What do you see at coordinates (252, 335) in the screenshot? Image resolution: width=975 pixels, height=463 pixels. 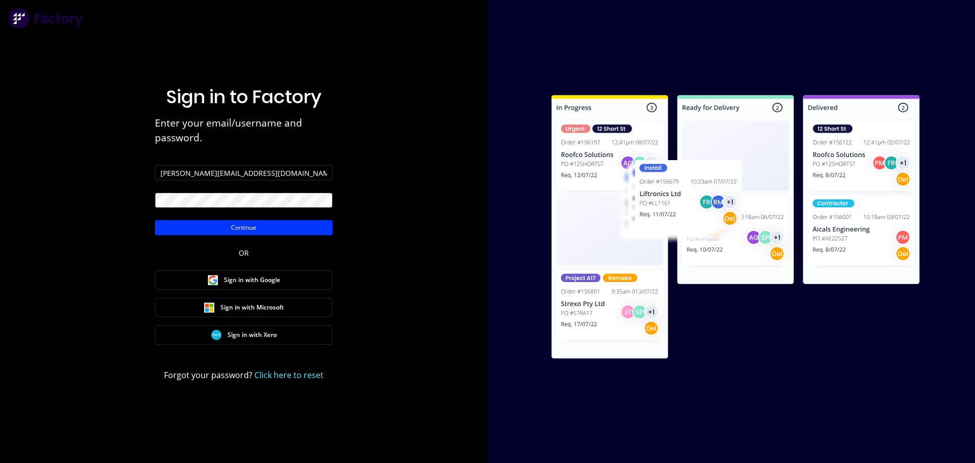 I see `span: Sign in with Xero` at bounding box center [252, 335].